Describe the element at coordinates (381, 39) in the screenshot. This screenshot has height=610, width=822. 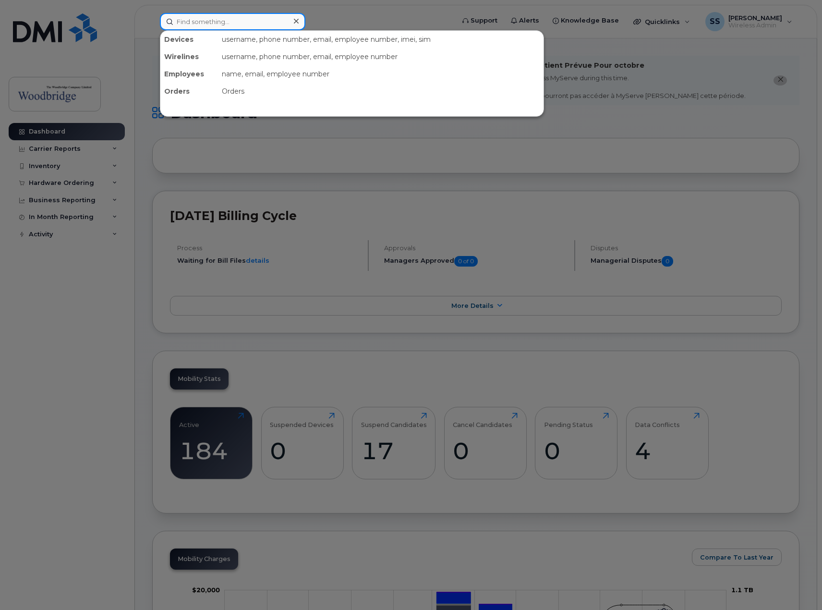
I see `div: username, phone number, email, employee number, imei, sim` at that location.